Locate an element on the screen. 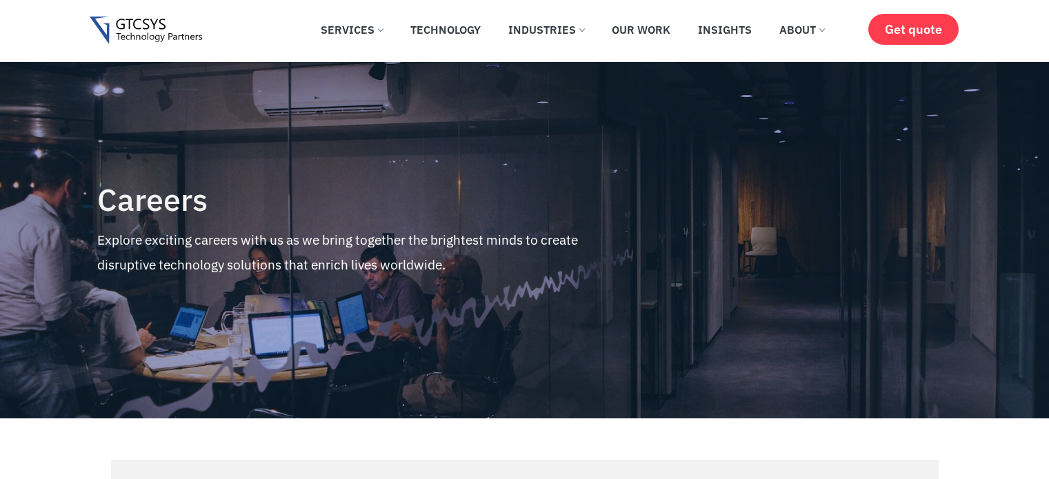 The width and height of the screenshot is (1049, 479). h4: Careers is located at coordinates (362, 200).